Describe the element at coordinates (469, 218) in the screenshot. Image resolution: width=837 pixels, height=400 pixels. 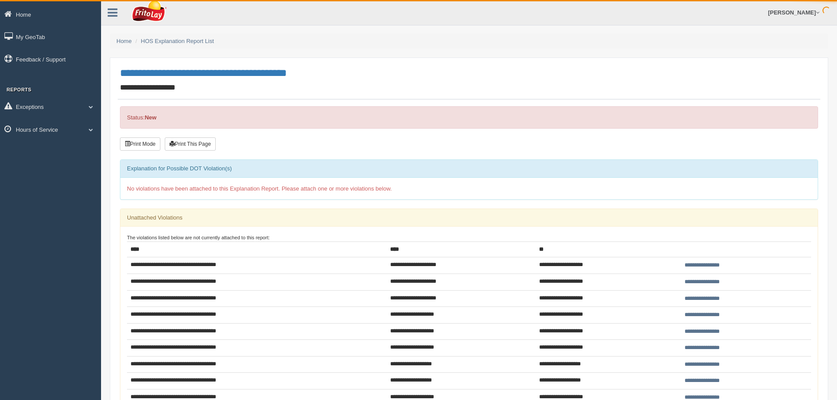
I see `div: Unattached Violations` at that location.